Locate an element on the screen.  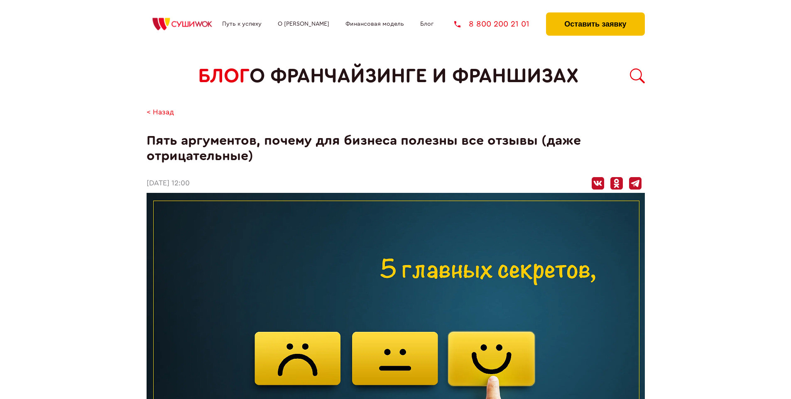
span: 8 800 200 21 01 is located at coordinates (499, 24).